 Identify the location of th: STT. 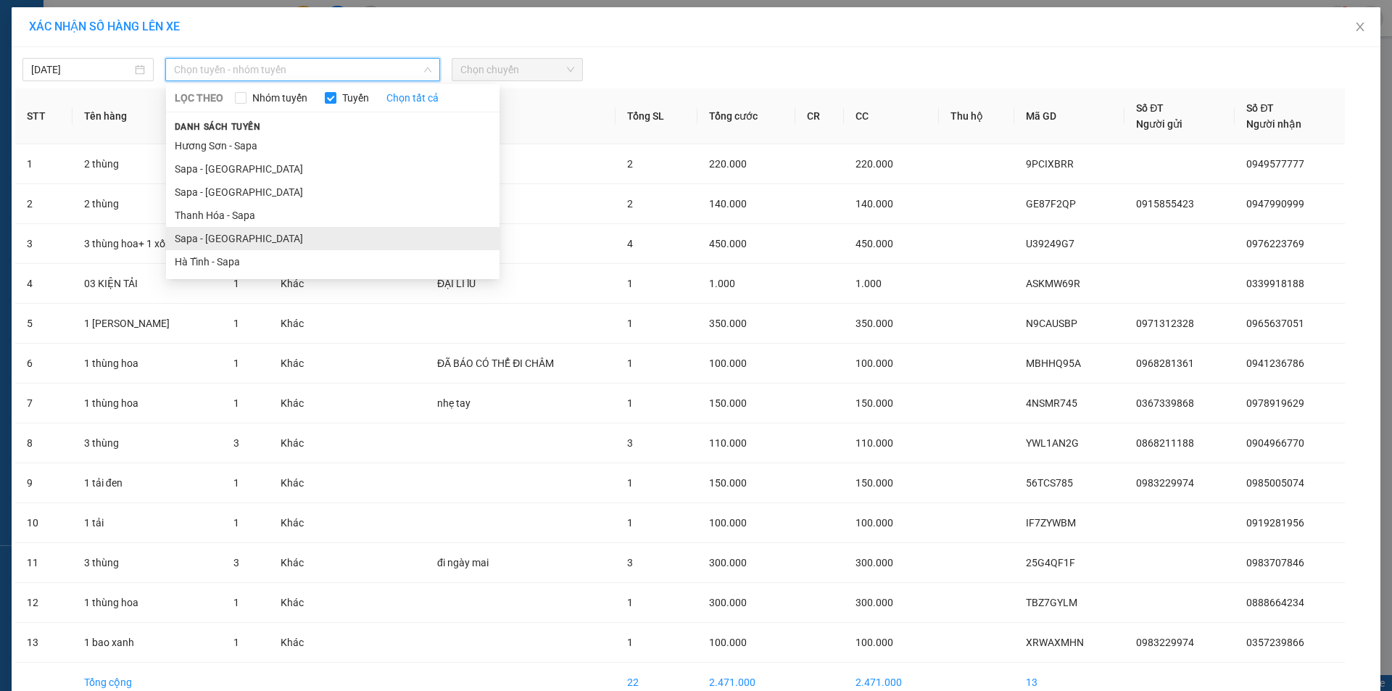
(44, 116).